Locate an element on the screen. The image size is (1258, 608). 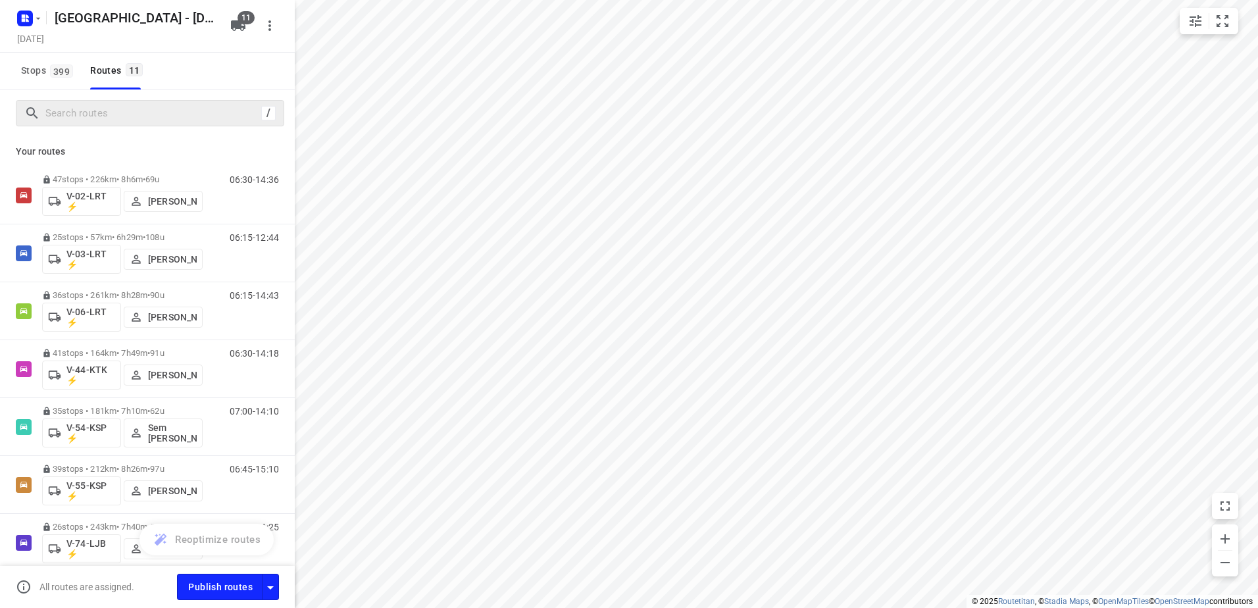
li: © 2025 , © , © © contributors is located at coordinates (1112, 601).